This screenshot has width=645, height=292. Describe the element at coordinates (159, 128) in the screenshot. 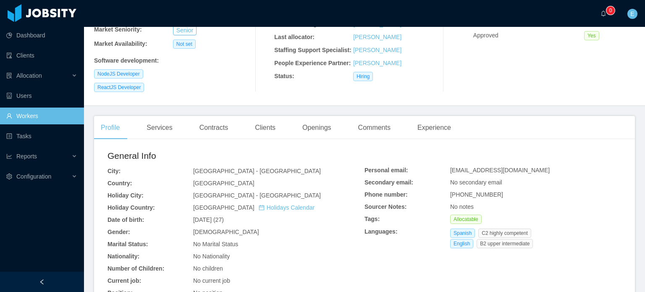

I see `div: Services` at that location.